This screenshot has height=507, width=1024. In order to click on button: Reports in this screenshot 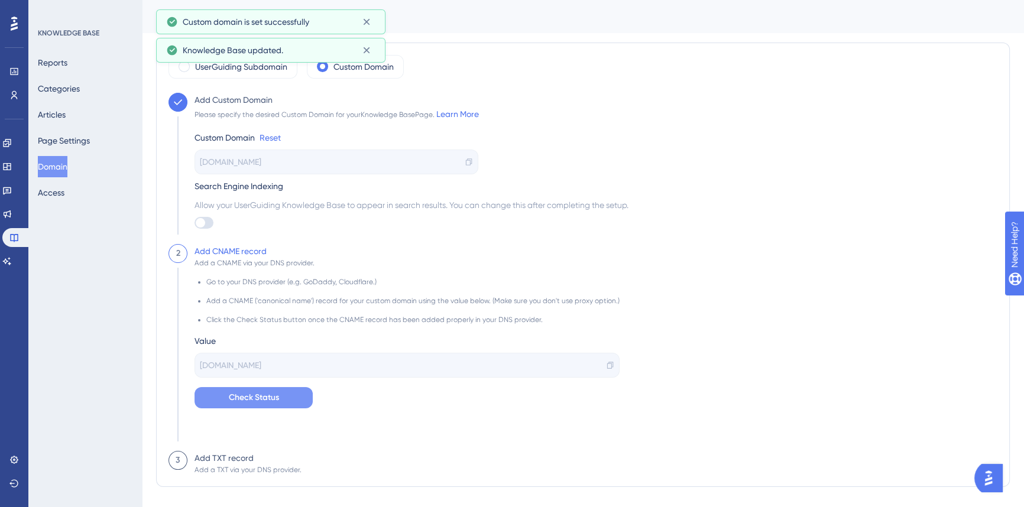, I will do `click(53, 63)`.